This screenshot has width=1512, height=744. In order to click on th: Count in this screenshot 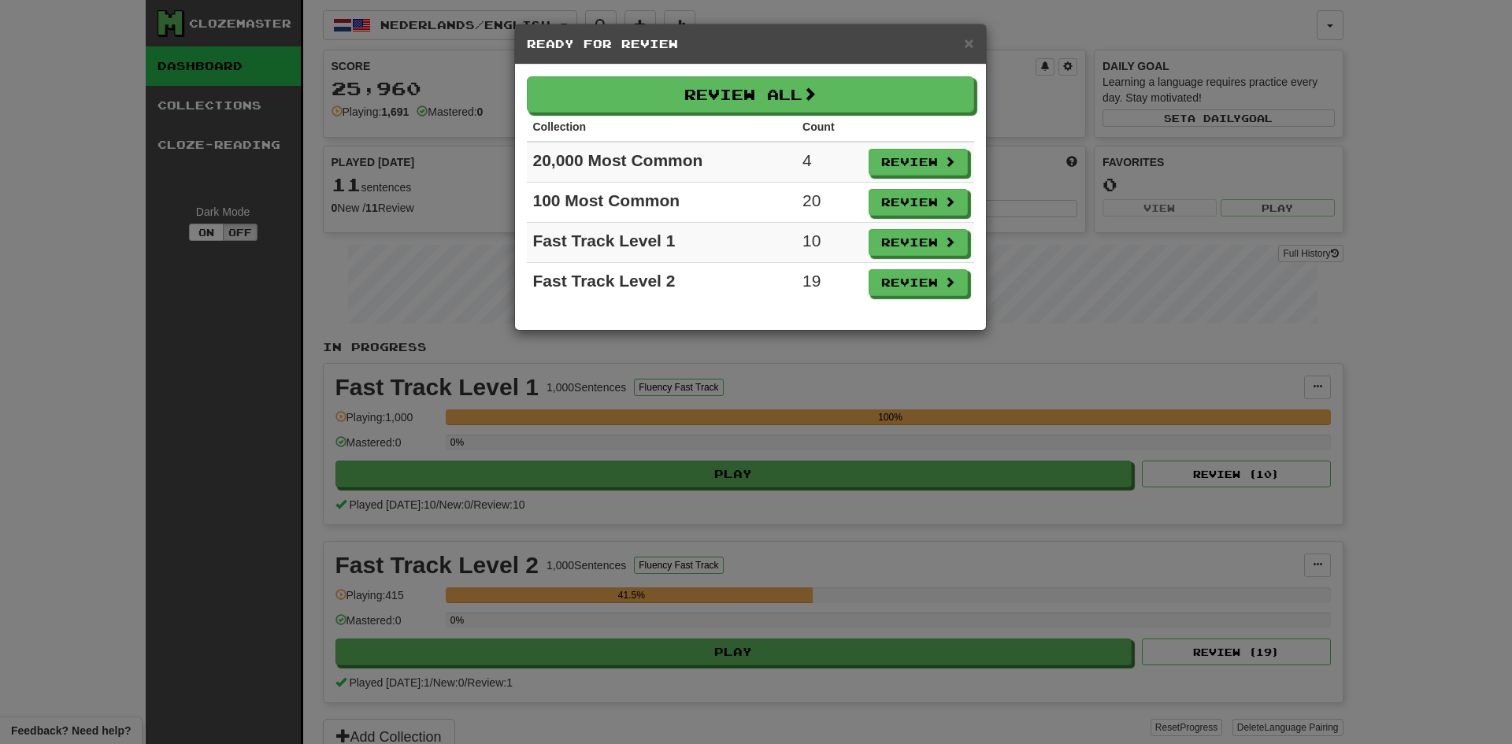, I will do `click(829, 127)`.